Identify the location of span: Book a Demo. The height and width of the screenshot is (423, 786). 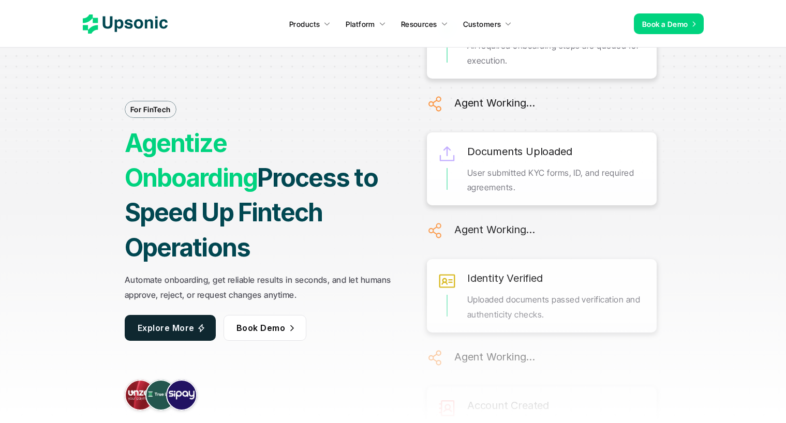
(665, 24).